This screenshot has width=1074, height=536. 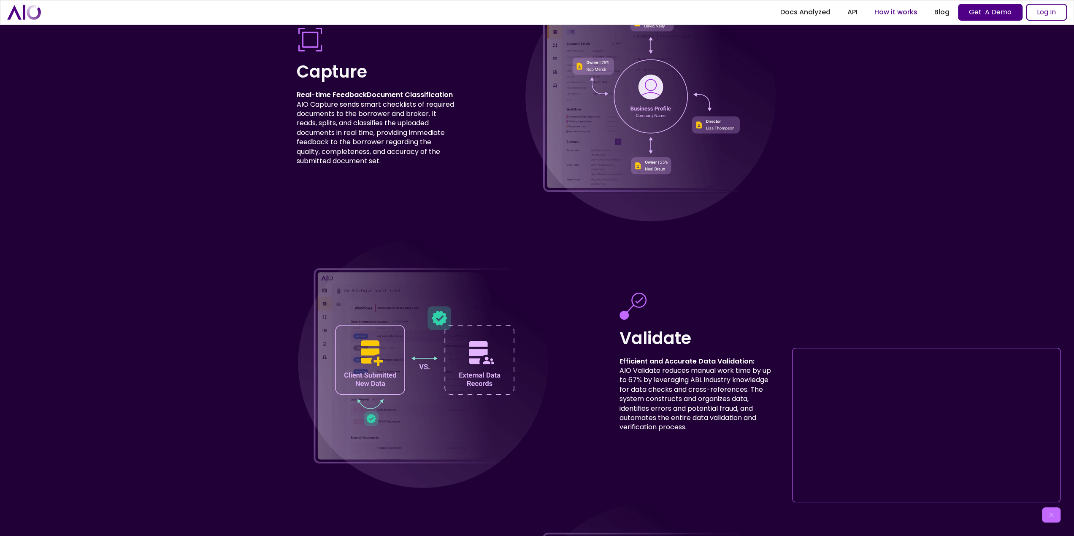 What do you see at coordinates (24, 12) in the screenshot?
I see `a: home` at bounding box center [24, 12].